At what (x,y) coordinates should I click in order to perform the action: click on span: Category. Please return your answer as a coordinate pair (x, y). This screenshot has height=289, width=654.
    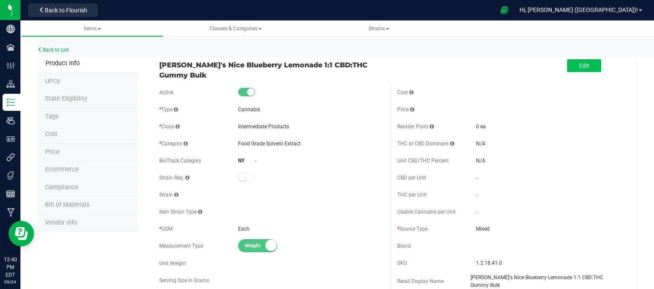
    Looking at the image, I should click on (173, 144).